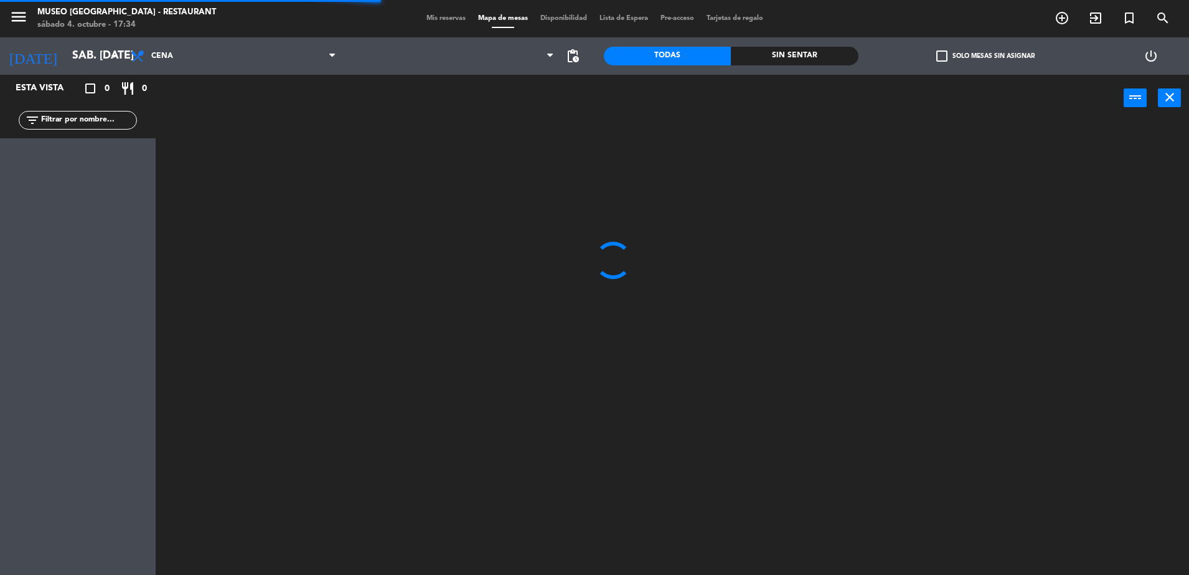 The width and height of the screenshot is (1189, 575). What do you see at coordinates (1136, 97) in the screenshot?
I see `i: power_input` at bounding box center [1136, 97].